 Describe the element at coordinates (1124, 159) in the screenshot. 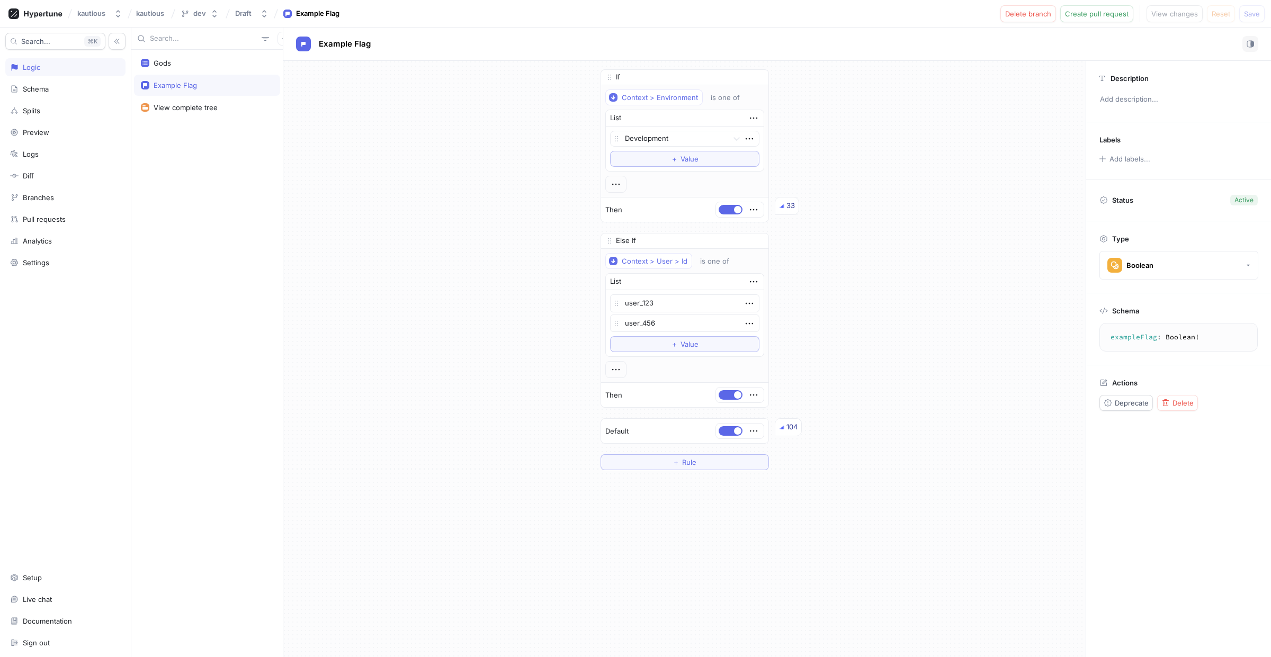

I see `button: Add labels...` at that location.